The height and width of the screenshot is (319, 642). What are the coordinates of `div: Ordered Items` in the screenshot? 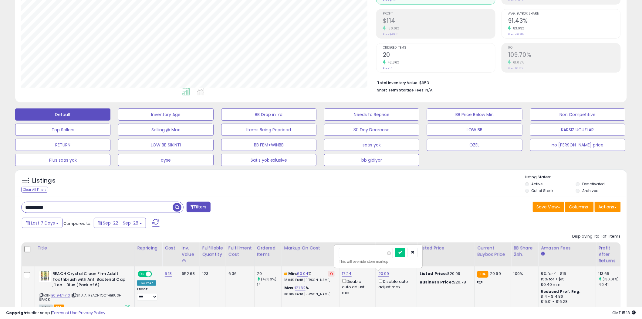 It's located at (268, 251).